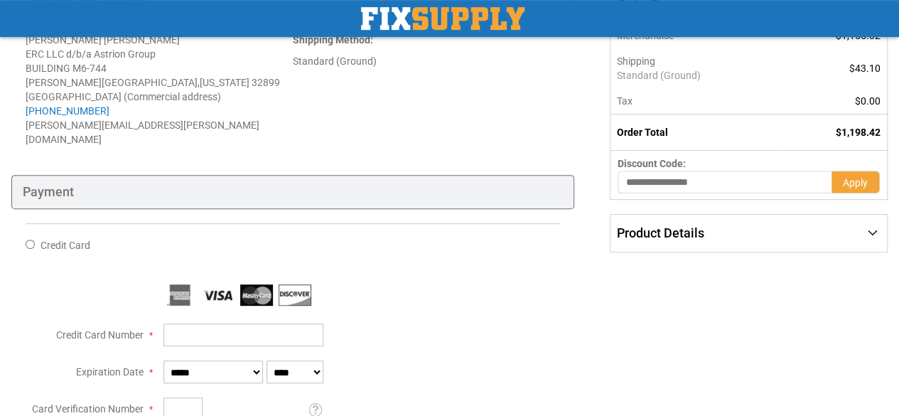  I want to click on span: $43.10, so click(865, 68).